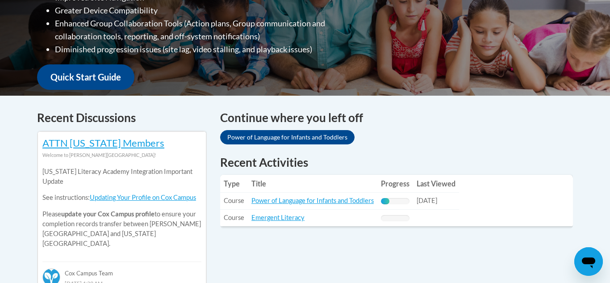 The image size is (610, 283). Describe the element at coordinates (108, 214) in the screenshot. I see `b: update your Cox Campus profile` at that location.